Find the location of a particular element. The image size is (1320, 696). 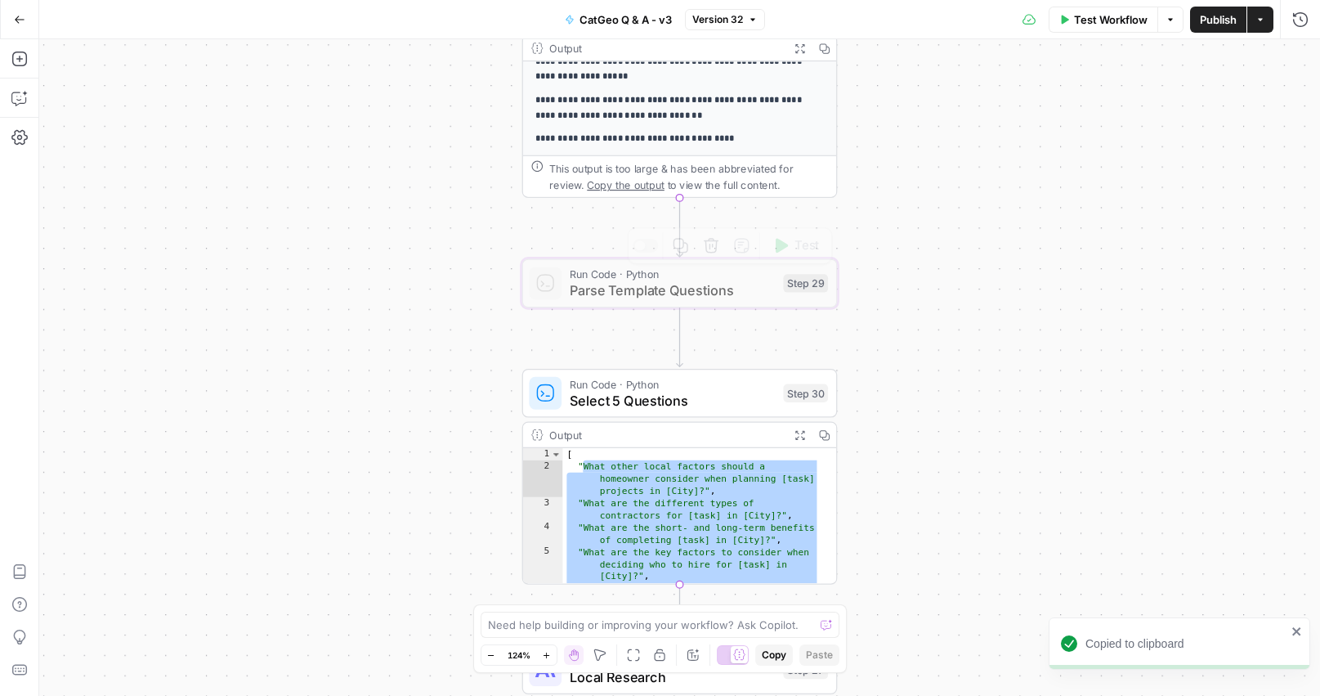

button: Publish is located at coordinates (1218, 20).